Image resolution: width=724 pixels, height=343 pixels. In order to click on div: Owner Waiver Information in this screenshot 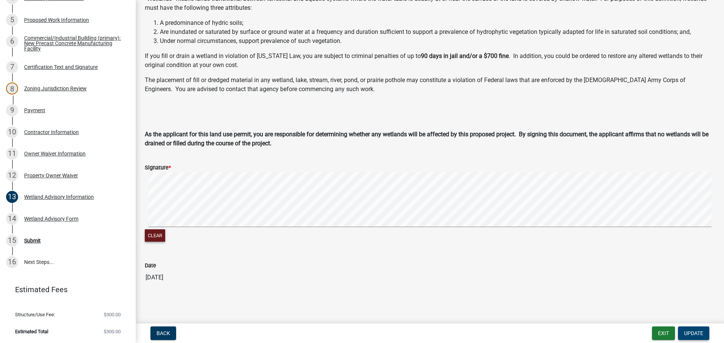, I will do `click(55, 154)`.